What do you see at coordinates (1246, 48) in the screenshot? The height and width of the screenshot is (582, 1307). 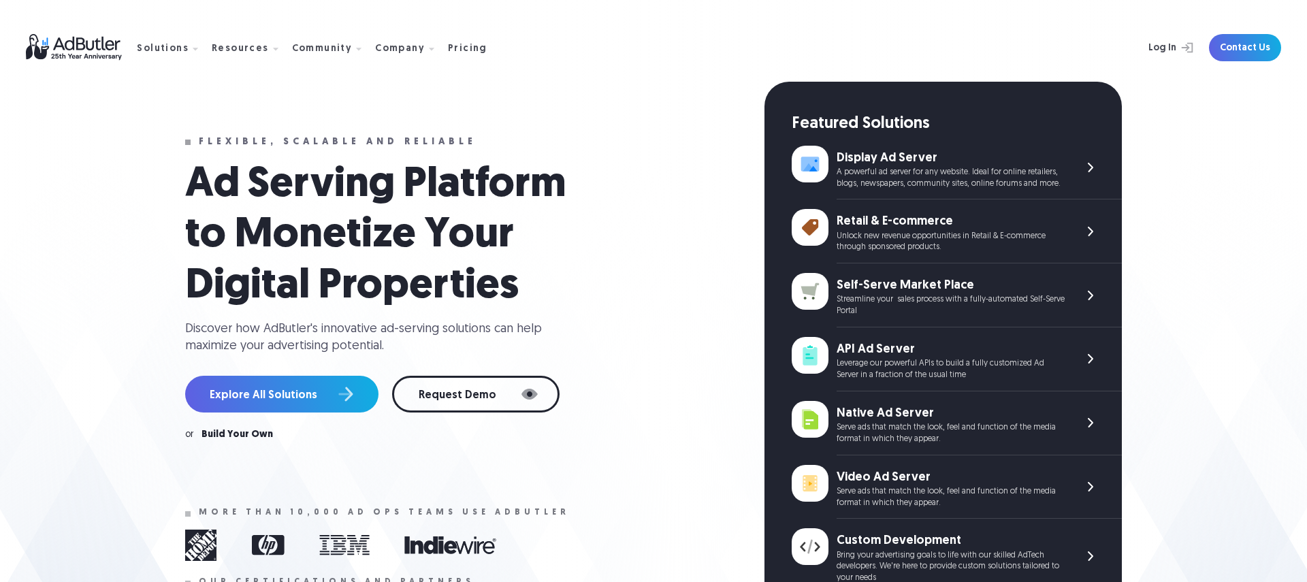 I see `a: Contact Us` at bounding box center [1246, 48].